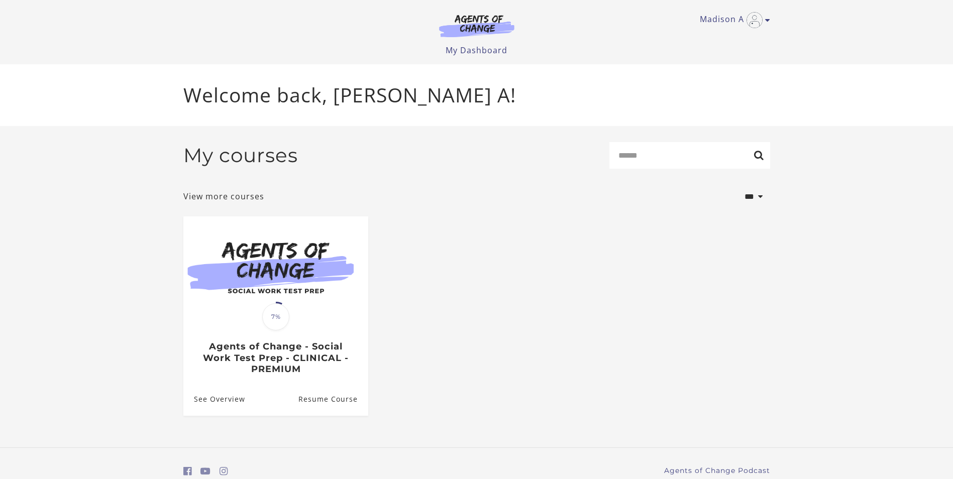 The image size is (953, 479). Describe the element at coordinates (241, 155) in the screenshot. I see `h2: My courses` at that location.